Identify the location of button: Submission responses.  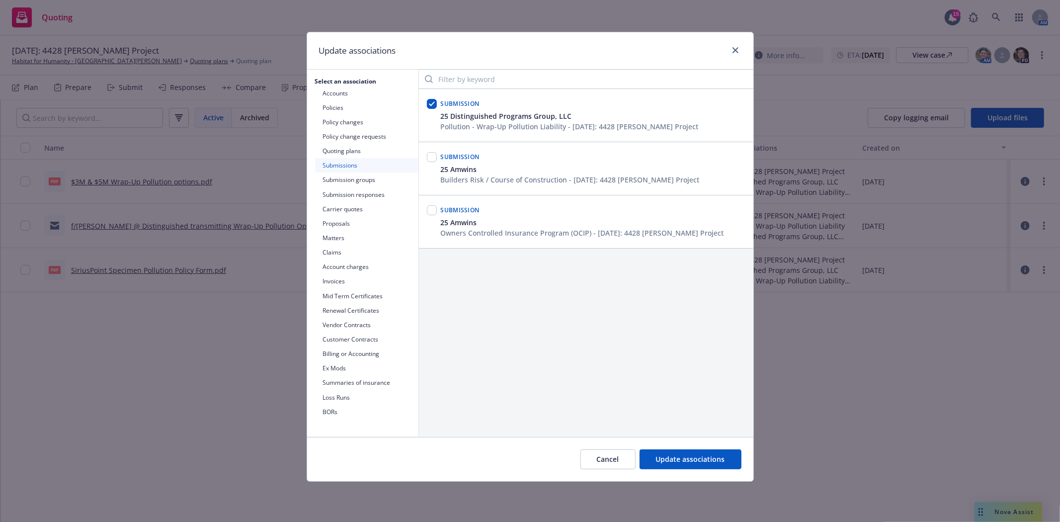
(367, 194).